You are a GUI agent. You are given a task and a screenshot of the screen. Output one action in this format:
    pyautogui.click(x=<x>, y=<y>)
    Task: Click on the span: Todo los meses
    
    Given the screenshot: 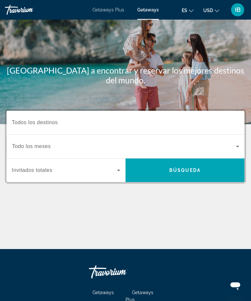 What is the action you would take?
    pyautogui.click(x=31, y=146)
    